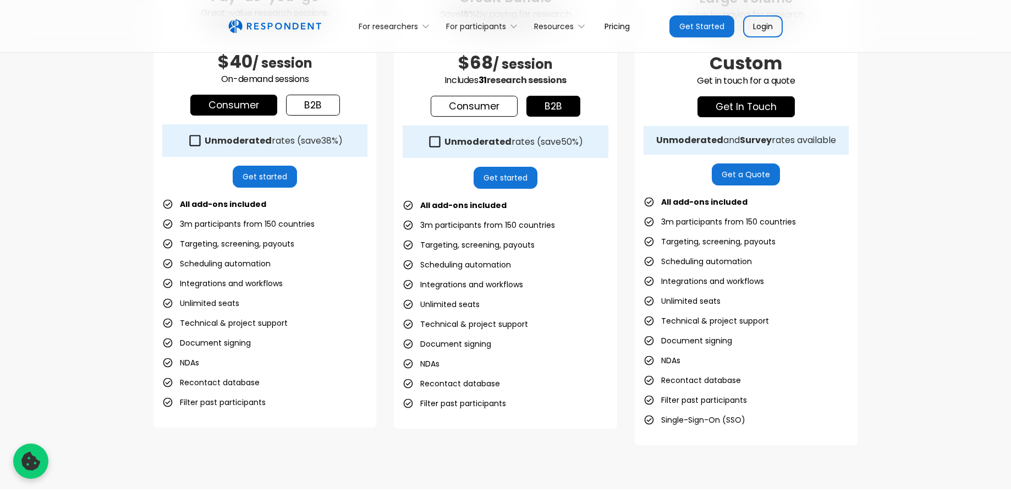  What do you see at coordinates (763, 26) in the screenshot?
I see `a: Login` at bounding box center [763, 26].